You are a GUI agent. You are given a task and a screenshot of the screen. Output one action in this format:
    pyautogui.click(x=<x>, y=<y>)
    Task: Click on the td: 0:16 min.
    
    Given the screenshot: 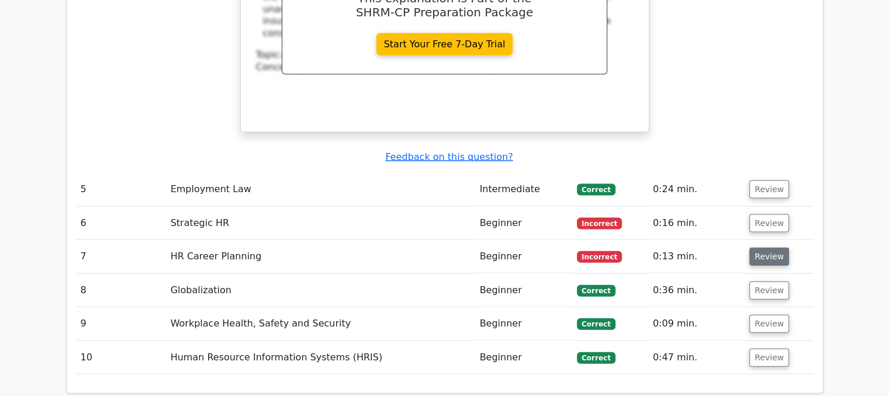 What is the action you would take?
    pyautogui.click(x=696, y=223)
    